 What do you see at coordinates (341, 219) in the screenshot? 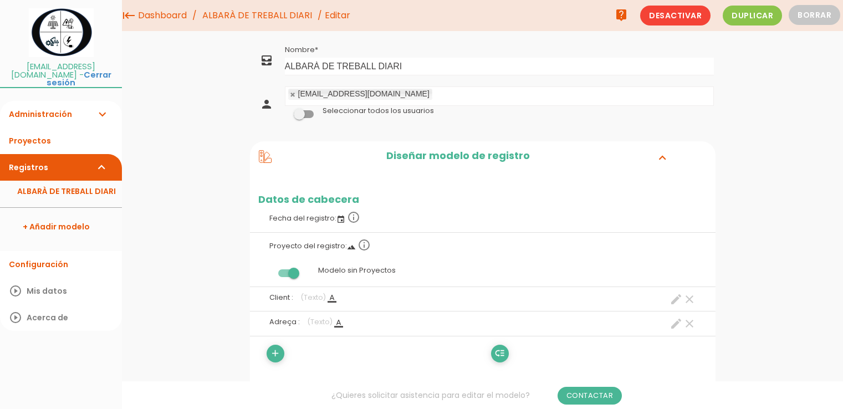
I see `i: event` at bounding box center [341, 219].